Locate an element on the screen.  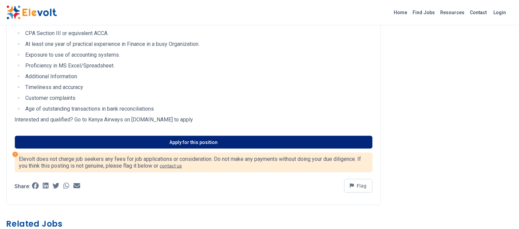
a: Find Jobs is located at coordinates (424, 12).